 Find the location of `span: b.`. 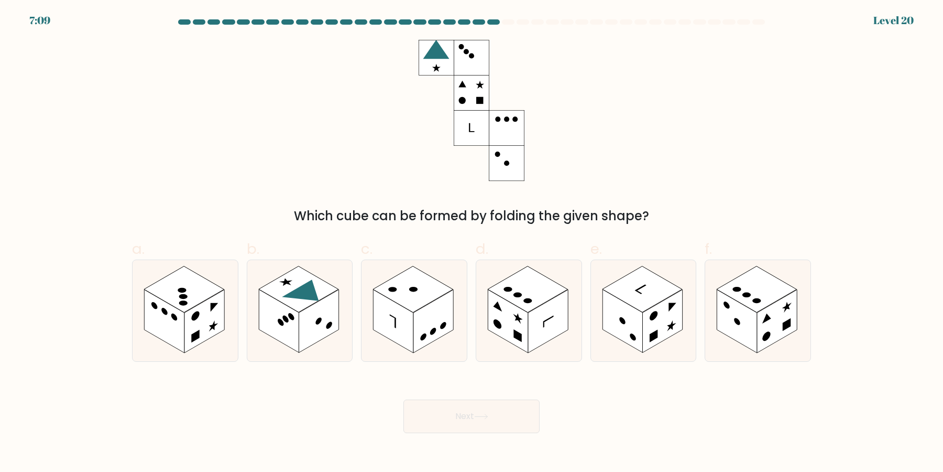

span: b. is located at coordinates (253, 248).